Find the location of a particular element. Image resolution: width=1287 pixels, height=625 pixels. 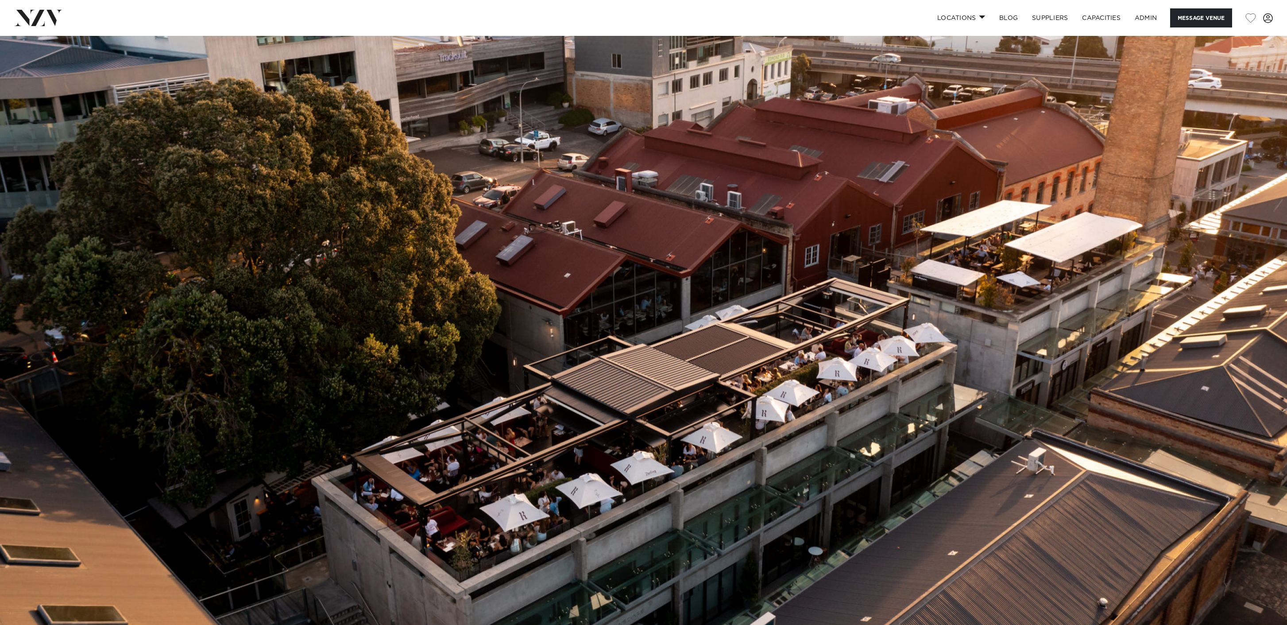

a: BLOG is located at coordinates (1008, 18).